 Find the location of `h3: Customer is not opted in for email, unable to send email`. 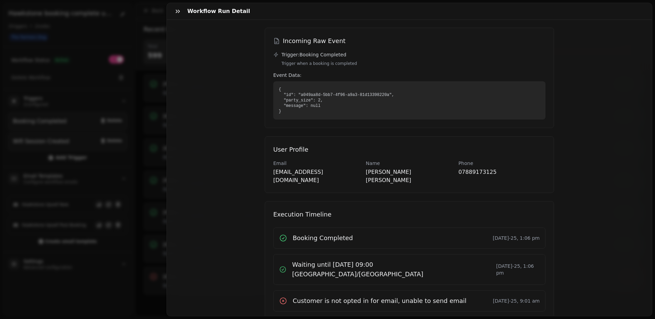

h3: Customer is not opted in for email, unable to send email is located at coordinates (379, 301).